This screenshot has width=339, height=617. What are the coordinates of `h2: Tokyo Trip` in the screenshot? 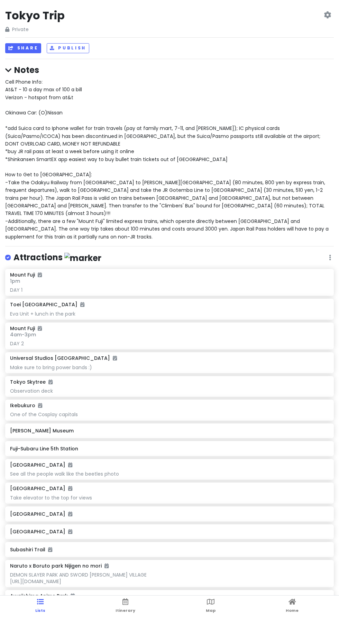 It's located at (35, 16).